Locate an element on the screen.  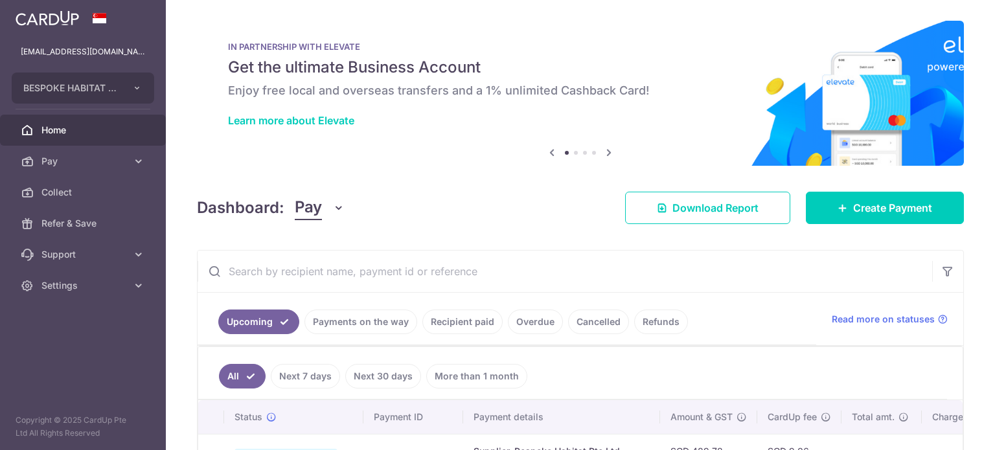
span: Create Payment is located at coordinates (892, 208).